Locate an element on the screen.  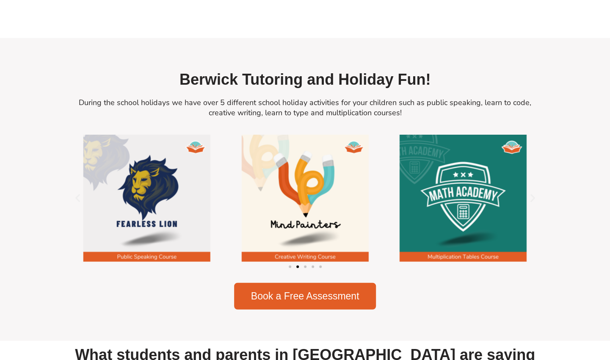
span: Go to slide 2 is located at coordinates (298, 267).